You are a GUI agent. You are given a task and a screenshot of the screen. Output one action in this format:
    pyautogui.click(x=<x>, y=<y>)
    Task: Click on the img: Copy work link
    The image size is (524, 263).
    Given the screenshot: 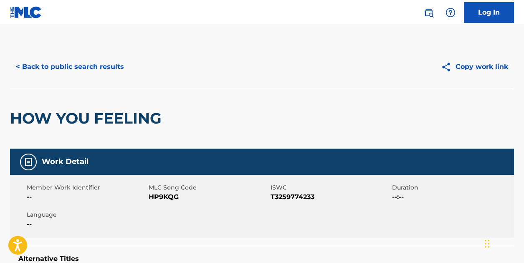 What is the action you would take?
    pyautogui.click(x=448, y=67)
    